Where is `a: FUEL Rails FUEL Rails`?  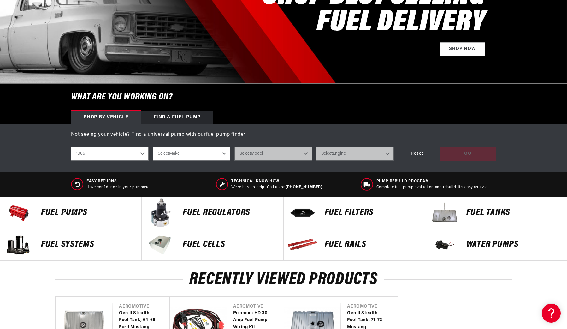 a: FUEL Rails FUEL Rails is located at coordinates (354, 244).